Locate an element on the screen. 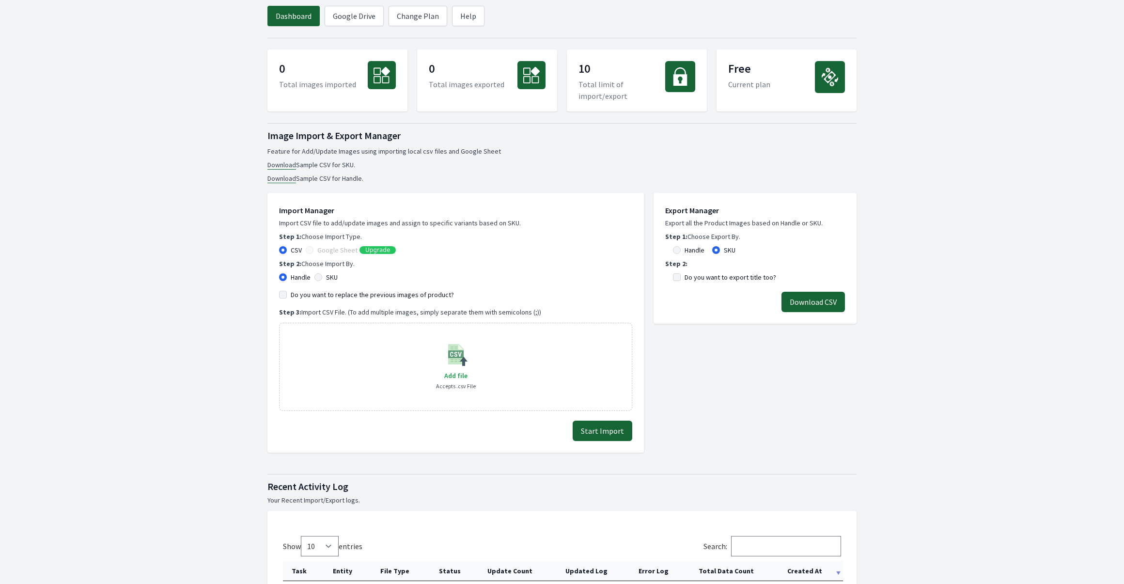  h1: Recent Activity Log is located at coordinates (562, 486).